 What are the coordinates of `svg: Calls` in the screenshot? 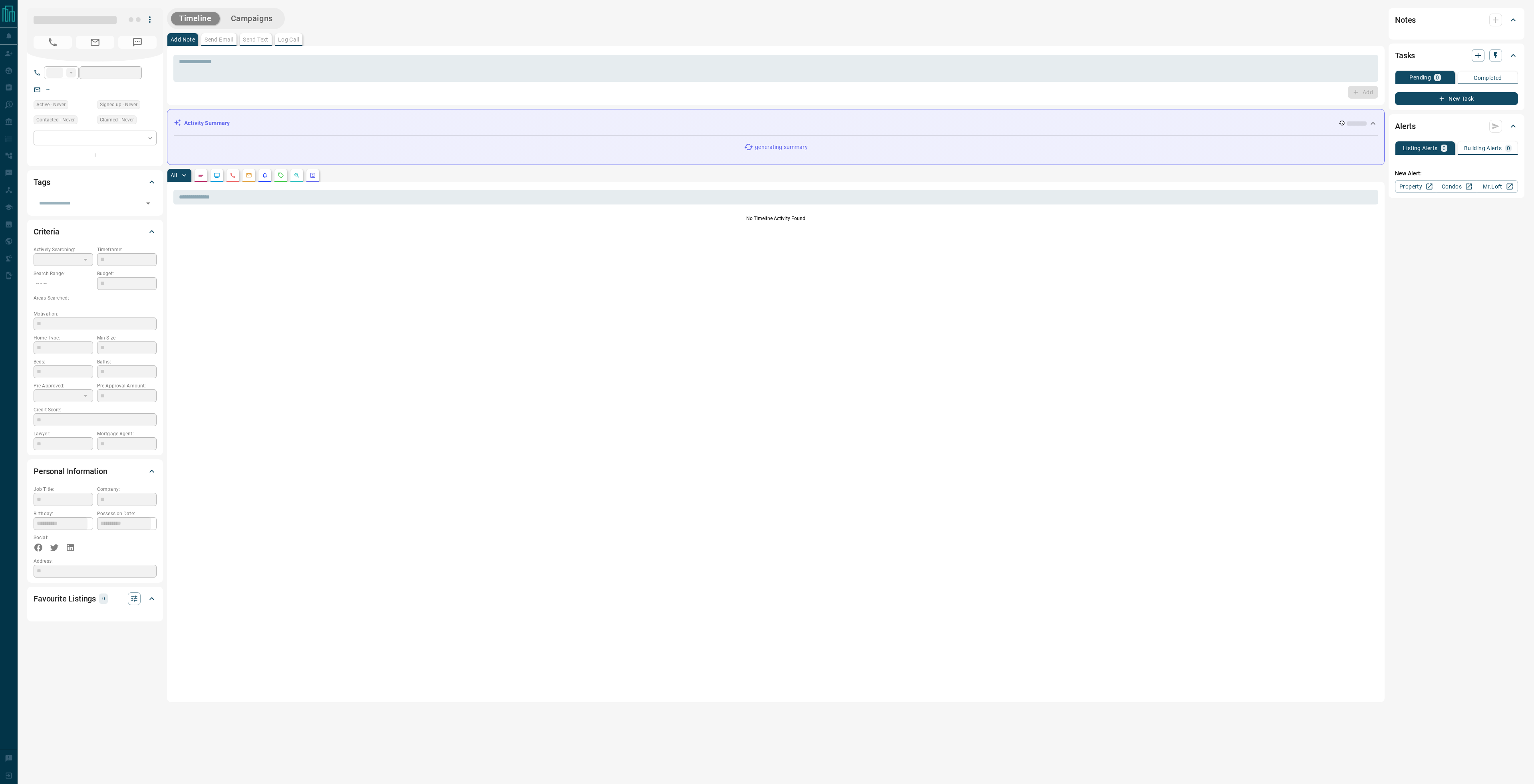 It's located at (233, 175).